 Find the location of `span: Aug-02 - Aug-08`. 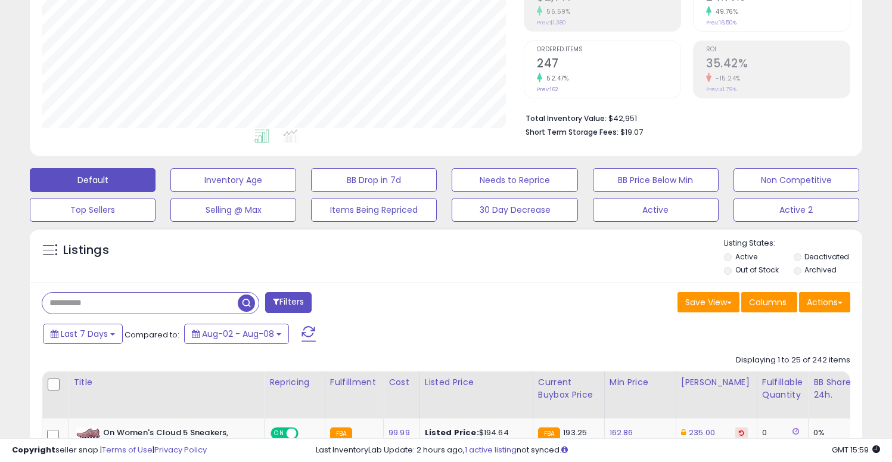

span: Aug-02 - Aug-08 is located at coordinates (238, 334).